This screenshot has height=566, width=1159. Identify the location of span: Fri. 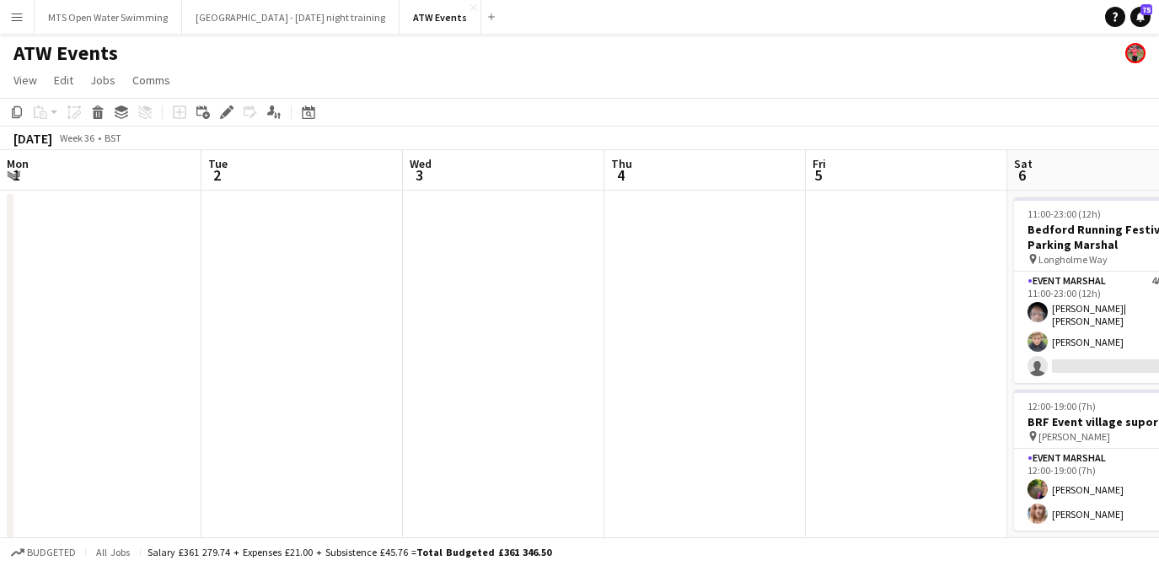
(819, 164).